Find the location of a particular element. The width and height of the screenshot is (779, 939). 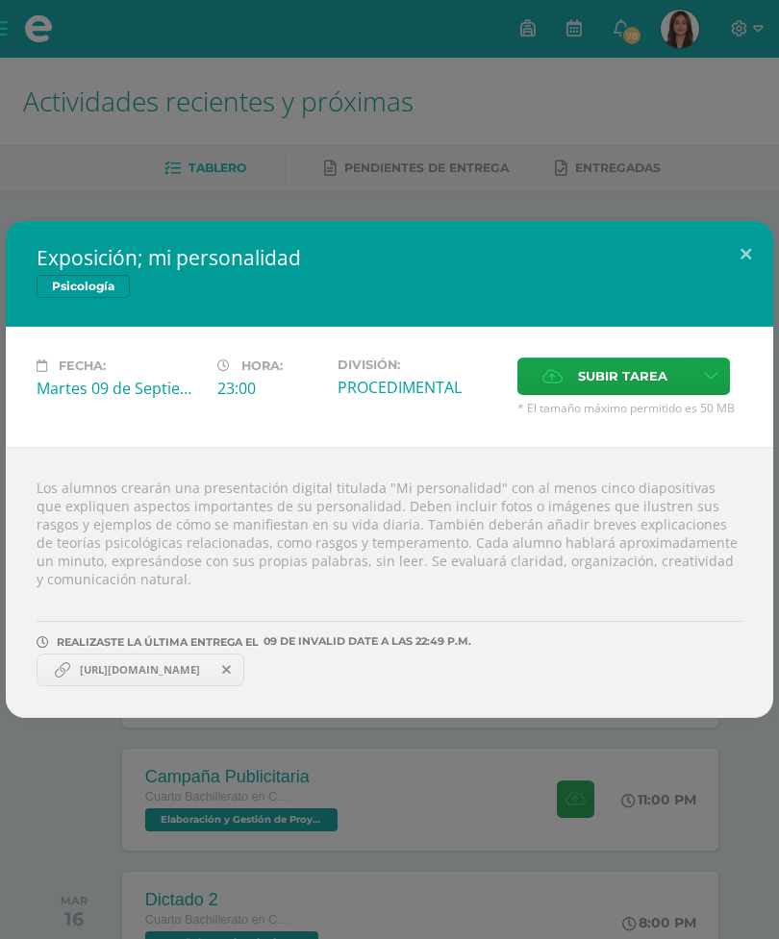

div: PROCEDIMENTAL is located at coordinates (420, 387).